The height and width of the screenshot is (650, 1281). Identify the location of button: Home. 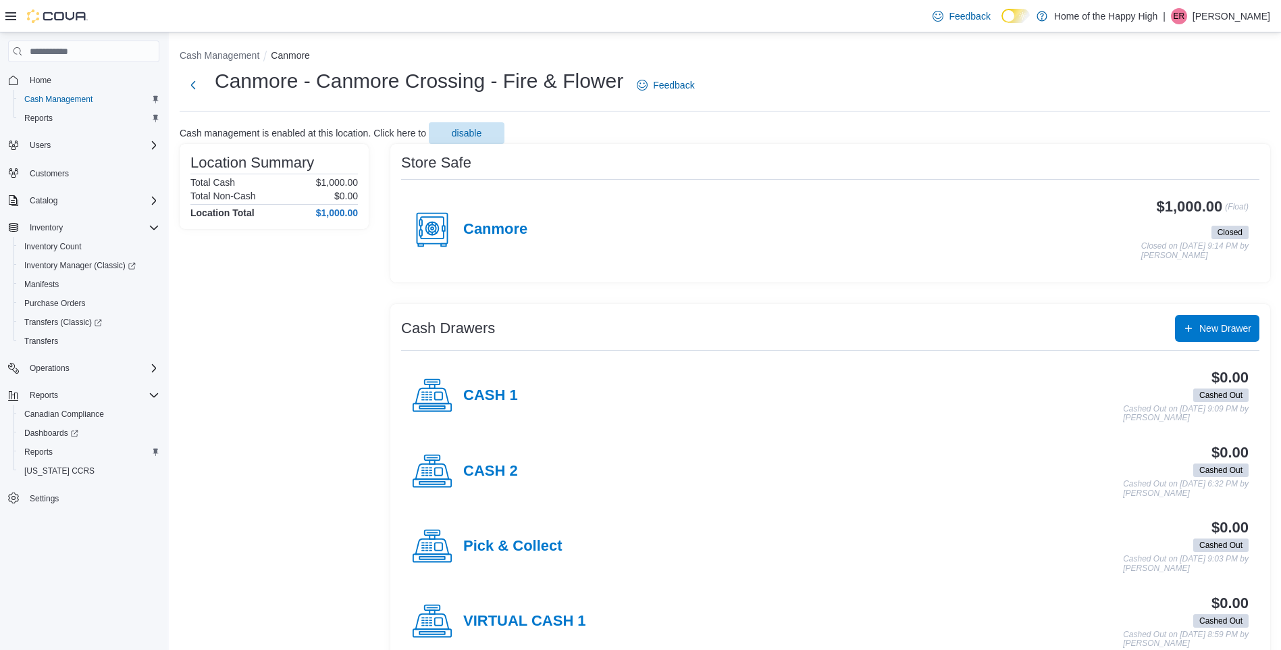
(84, 80).